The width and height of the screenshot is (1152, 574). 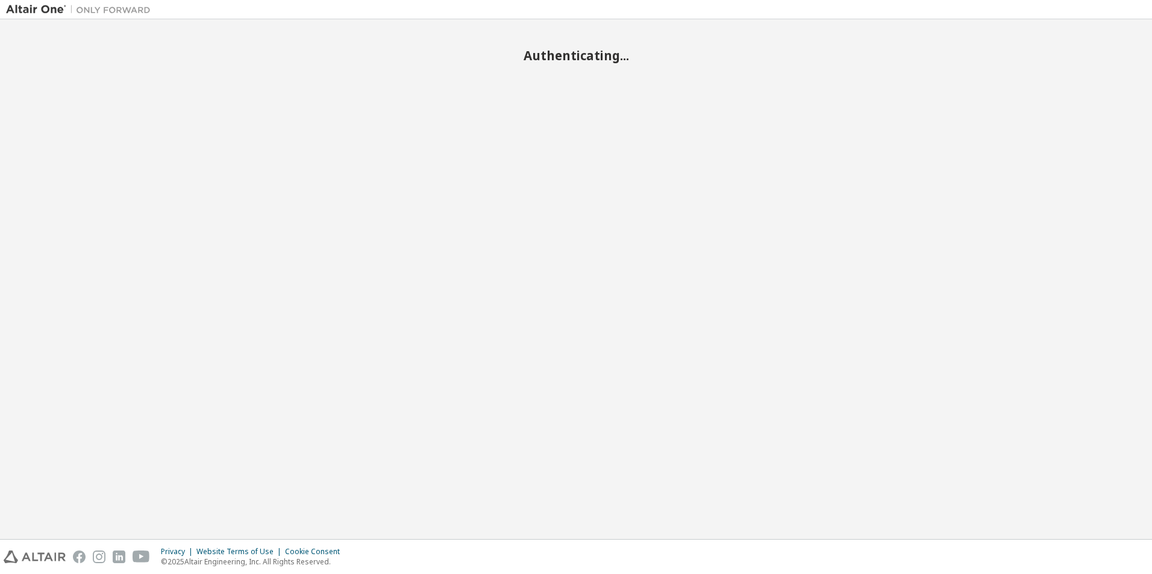 I want to click on div: Cookie Consent, so click(x=316, y=552).